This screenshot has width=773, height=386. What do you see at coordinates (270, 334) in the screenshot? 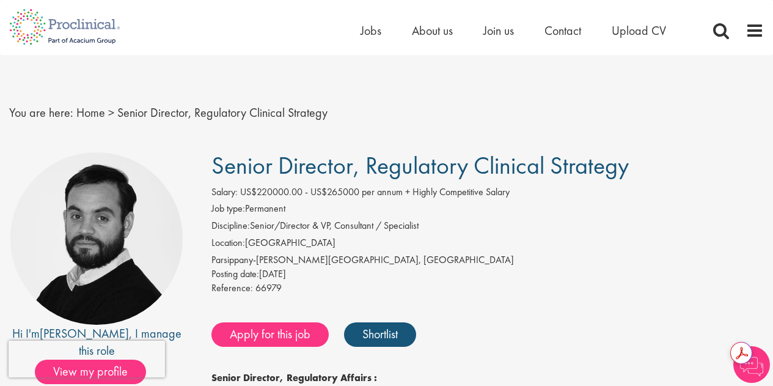
I see `a: Apply for this job` at bounding box center [270, 334].